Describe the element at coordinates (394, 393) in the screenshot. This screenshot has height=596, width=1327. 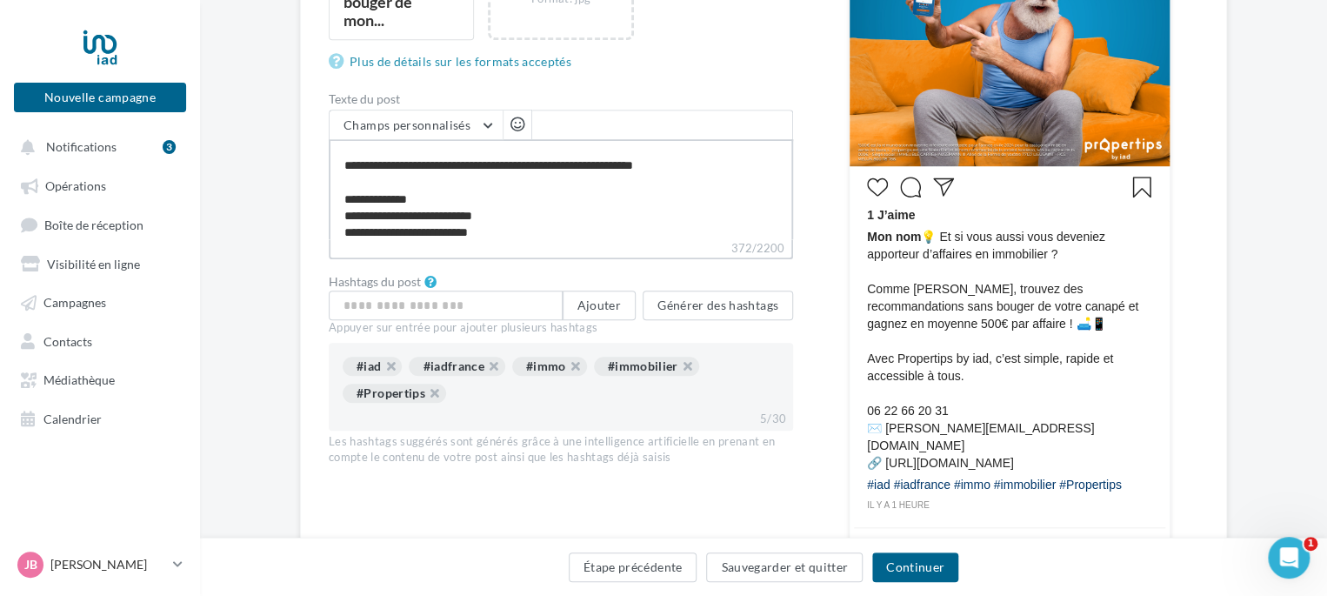
I see `div: #Propertips` at that location.